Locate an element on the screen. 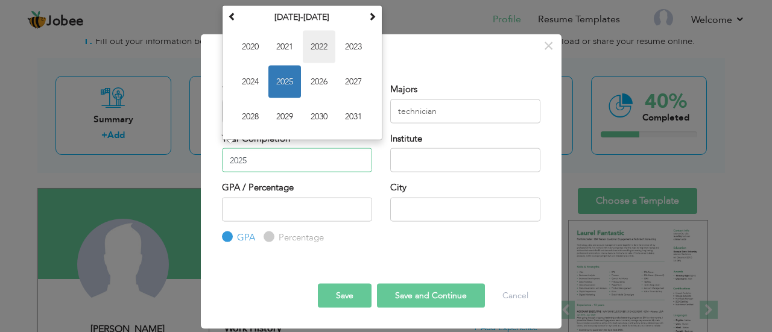 This screenshot has width=772, height=332. button: Save is located at coordinates (344, 296).